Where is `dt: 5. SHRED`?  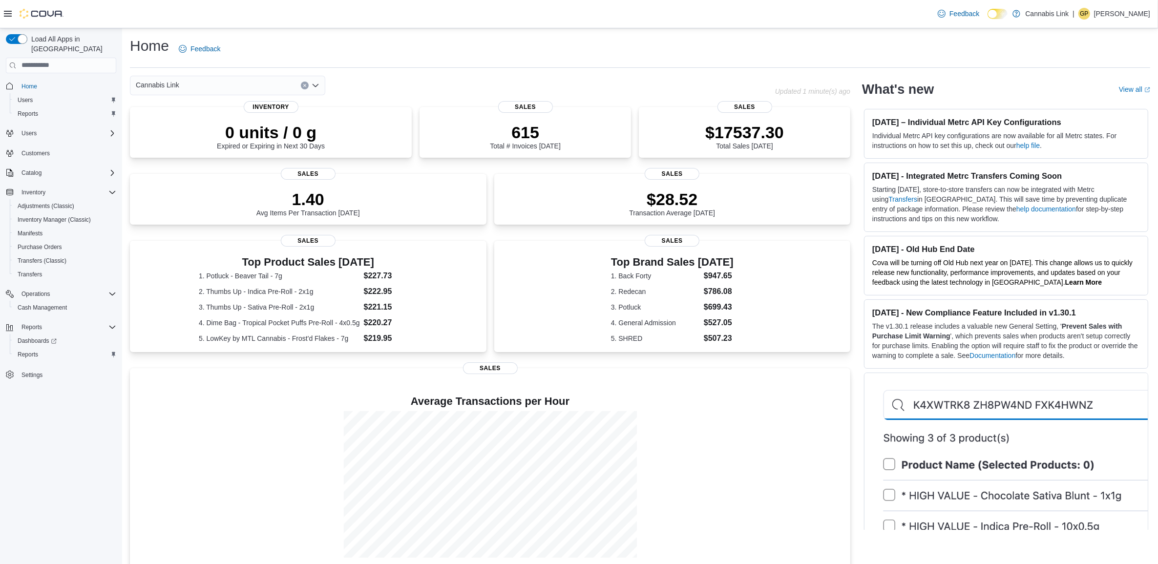 dt: 5. SHRED is located at coordinates (656, 339).